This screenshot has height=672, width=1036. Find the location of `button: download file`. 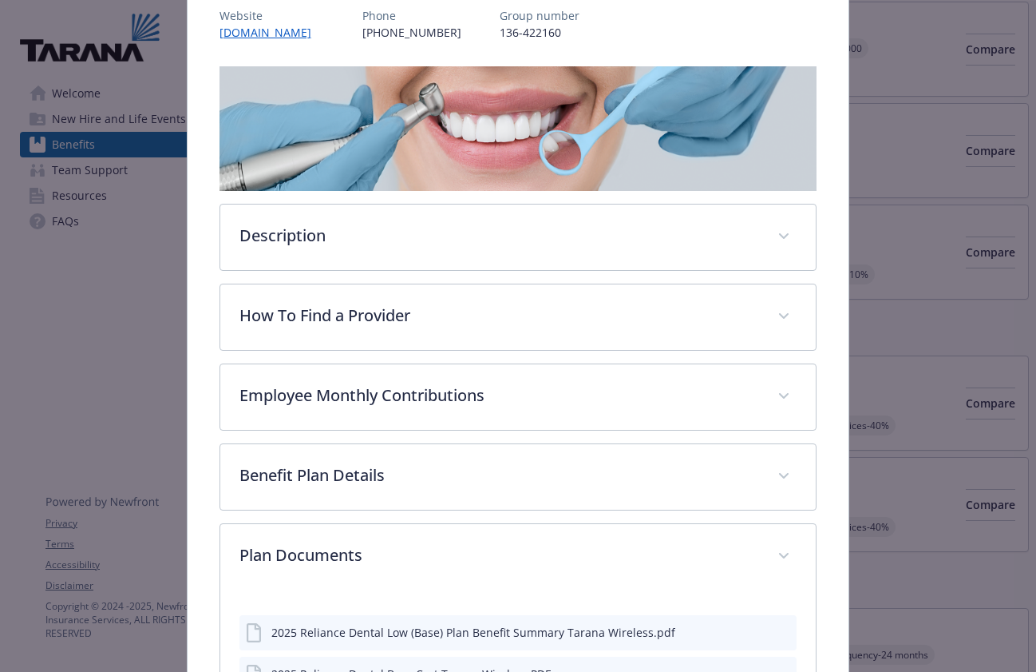

button: download file is located at coordinates (757, 632).